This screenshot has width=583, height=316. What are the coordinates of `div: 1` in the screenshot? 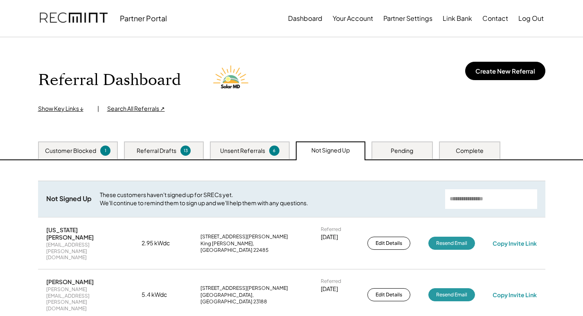 It's located at (105, 151).